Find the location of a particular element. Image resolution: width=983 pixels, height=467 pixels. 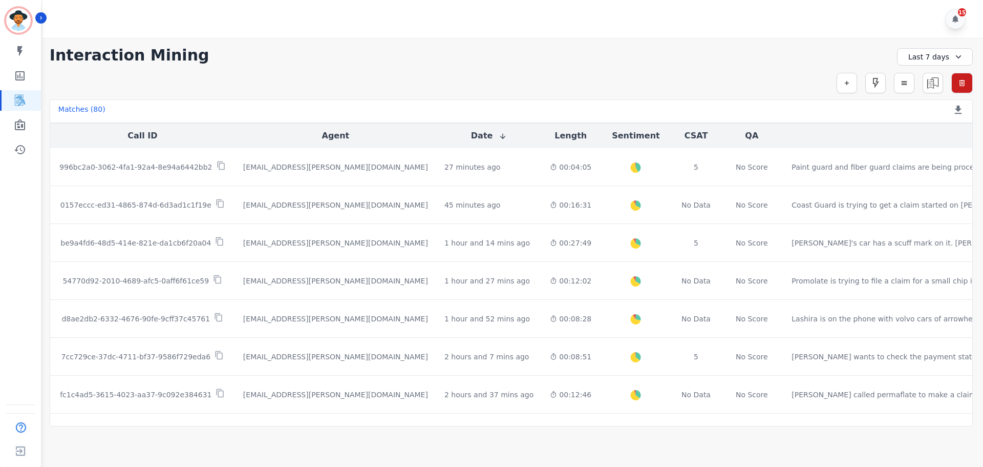

div: 00:12:02 is located at coordinates (571, 281).